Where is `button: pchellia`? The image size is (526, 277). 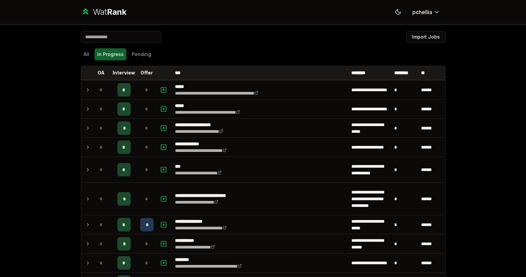 button: pchellia is located at coordinates (426, 12).